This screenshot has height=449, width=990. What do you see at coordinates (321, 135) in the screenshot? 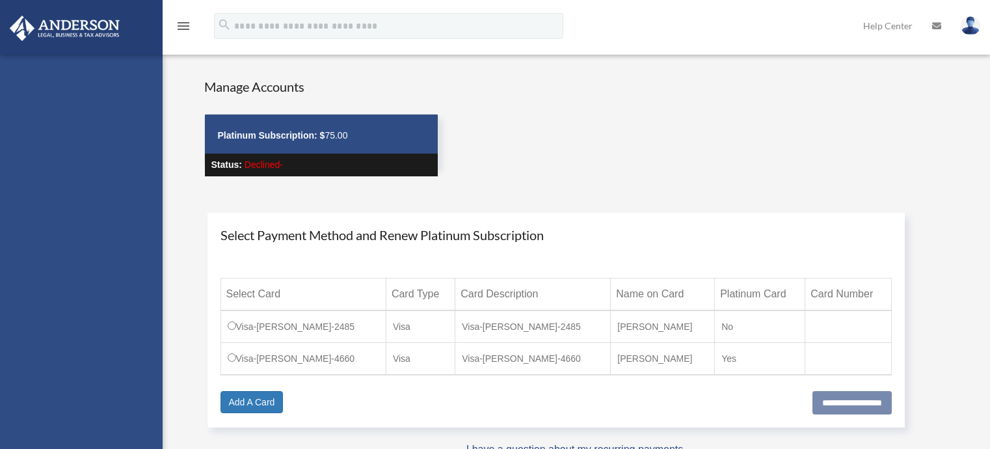
I see `p: 75.00` at bounding box center [321, 135].